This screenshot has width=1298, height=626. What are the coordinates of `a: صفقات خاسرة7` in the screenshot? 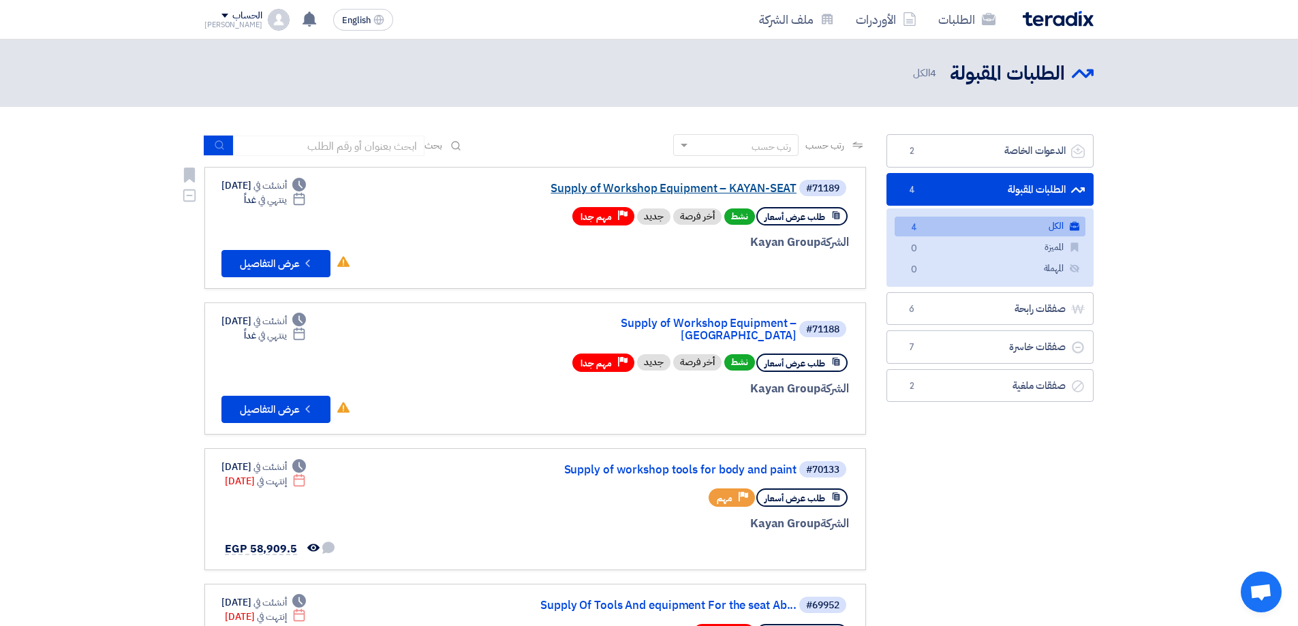 It's located at (990, 347).